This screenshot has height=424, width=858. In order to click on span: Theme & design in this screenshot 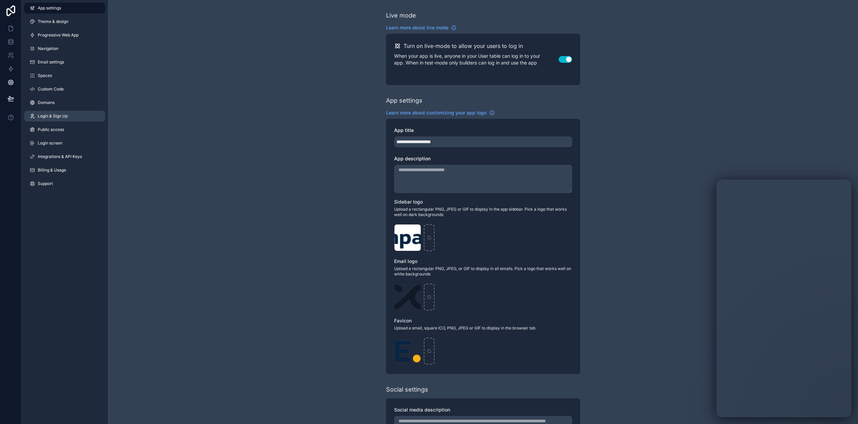, I will do `click(53, 22)`.